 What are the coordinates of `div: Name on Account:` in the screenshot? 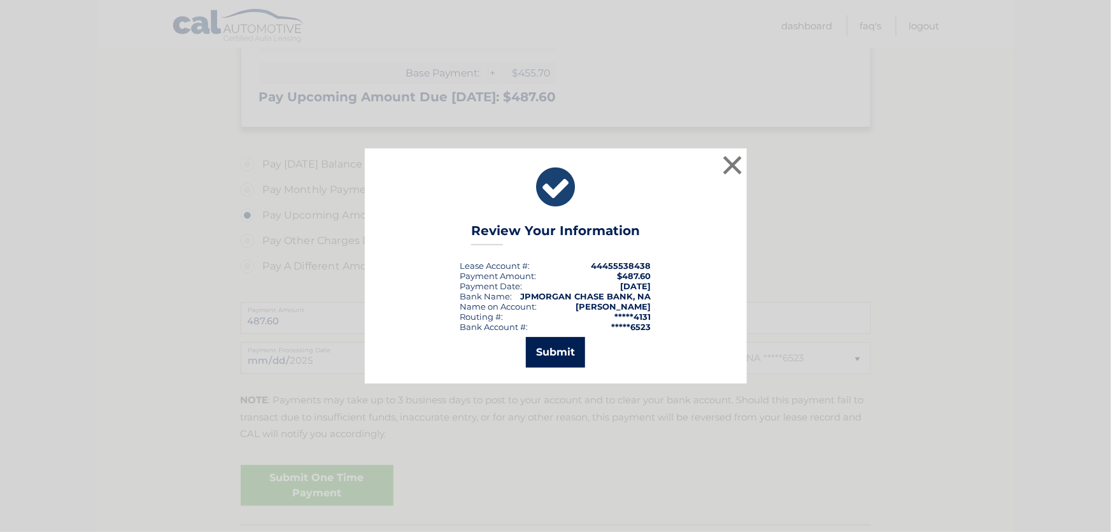 It's located at (498, 306).